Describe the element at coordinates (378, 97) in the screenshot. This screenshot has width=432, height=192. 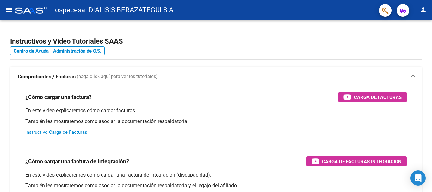
I see `span: Carga de Facturas` at that location.